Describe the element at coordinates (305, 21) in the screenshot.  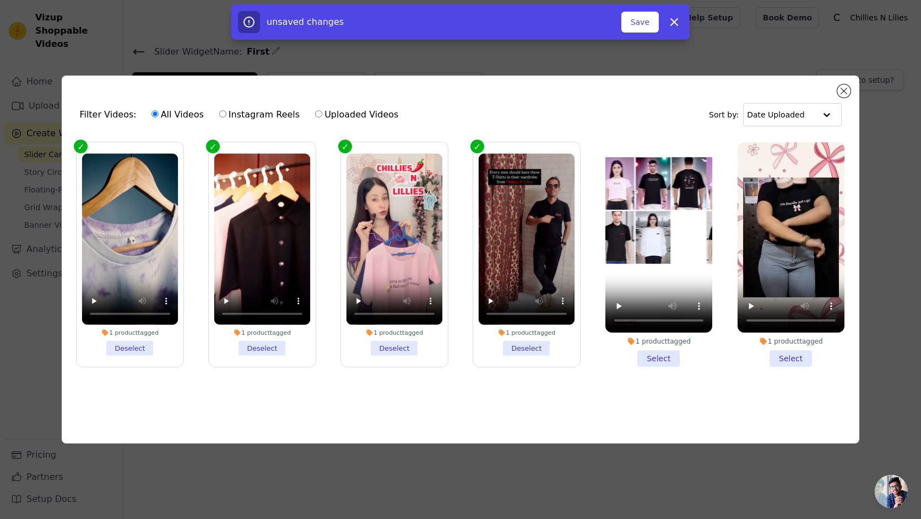
I see `span: unsaved changes` at that location.